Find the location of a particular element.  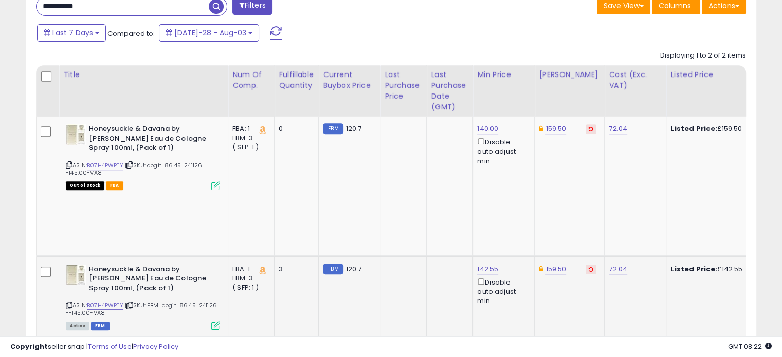

div: Num of Comp. is located at coordinates (251, 80).